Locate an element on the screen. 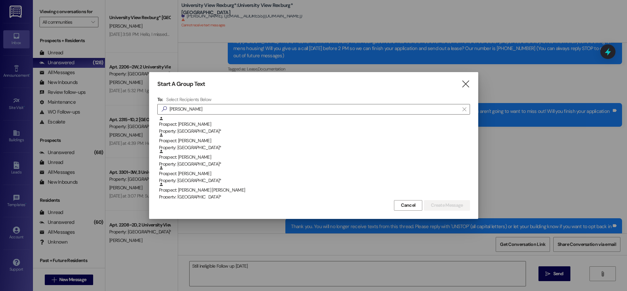 Image resolution: width=627 pixels, height=291 pixels. h3: To: is located at coordinates (160, 99).